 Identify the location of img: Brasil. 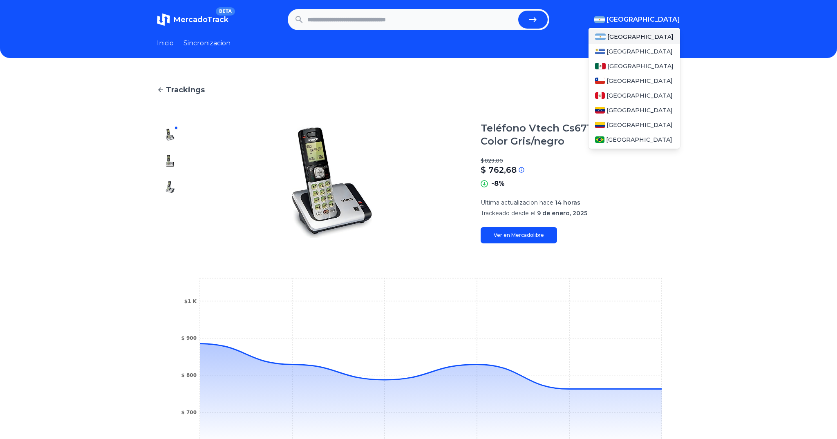
(599, 140).